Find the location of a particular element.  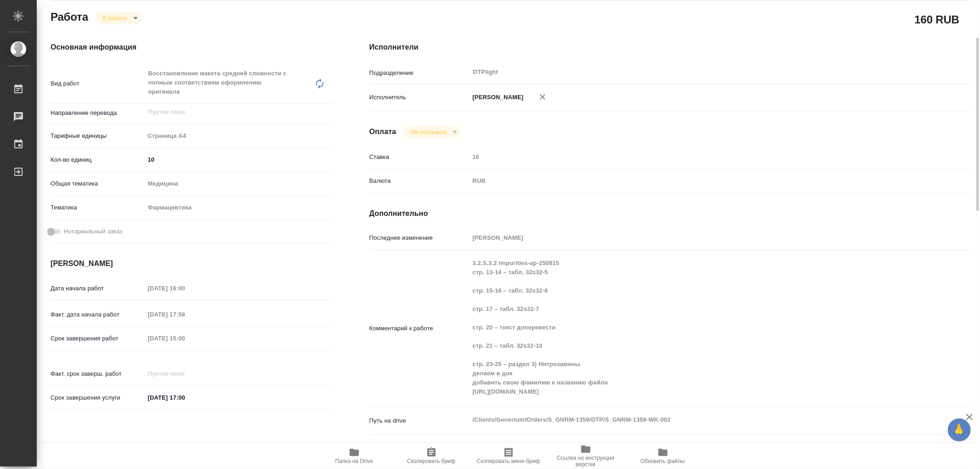

button: Ссылка на инструкции верстки is located at coordinates (586, 456).